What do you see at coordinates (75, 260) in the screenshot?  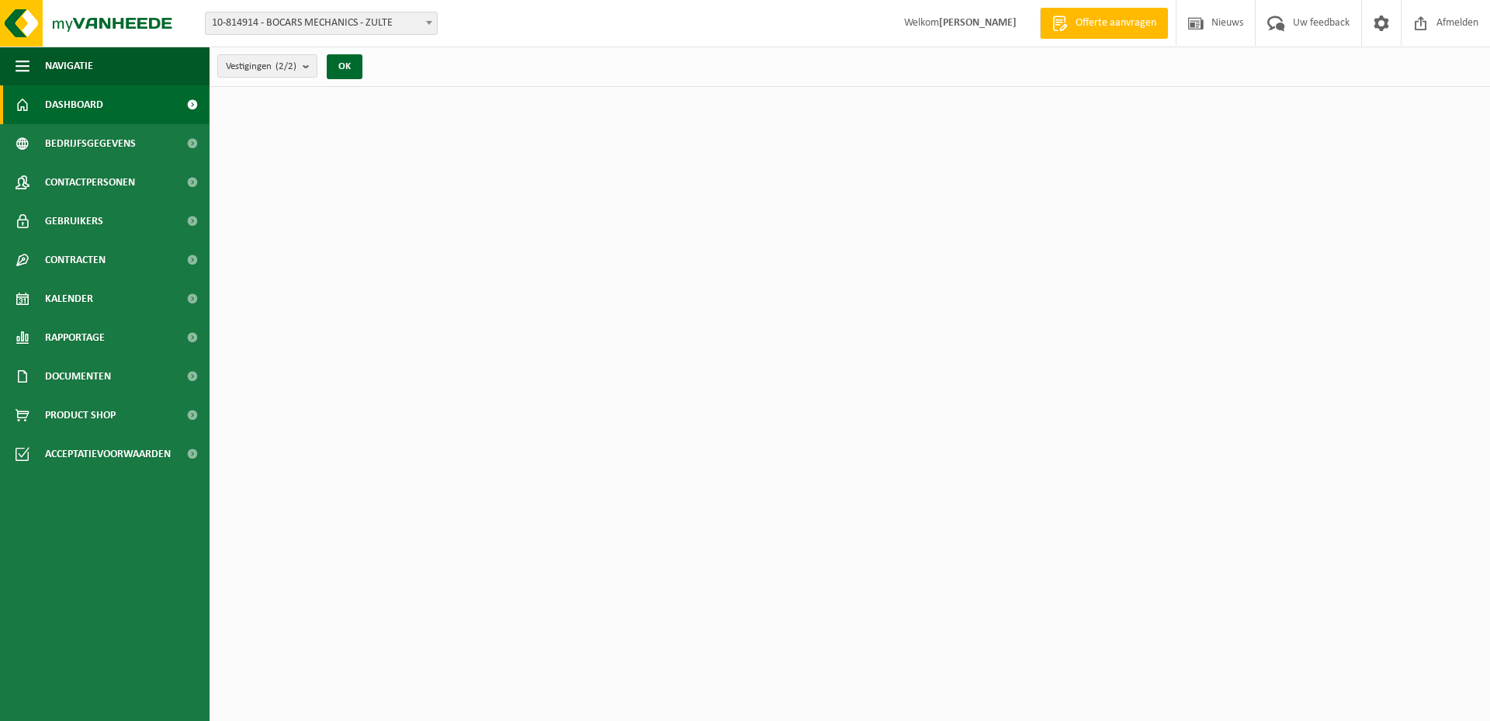 I see `span: Contracten` at bounding box center [75, 260].